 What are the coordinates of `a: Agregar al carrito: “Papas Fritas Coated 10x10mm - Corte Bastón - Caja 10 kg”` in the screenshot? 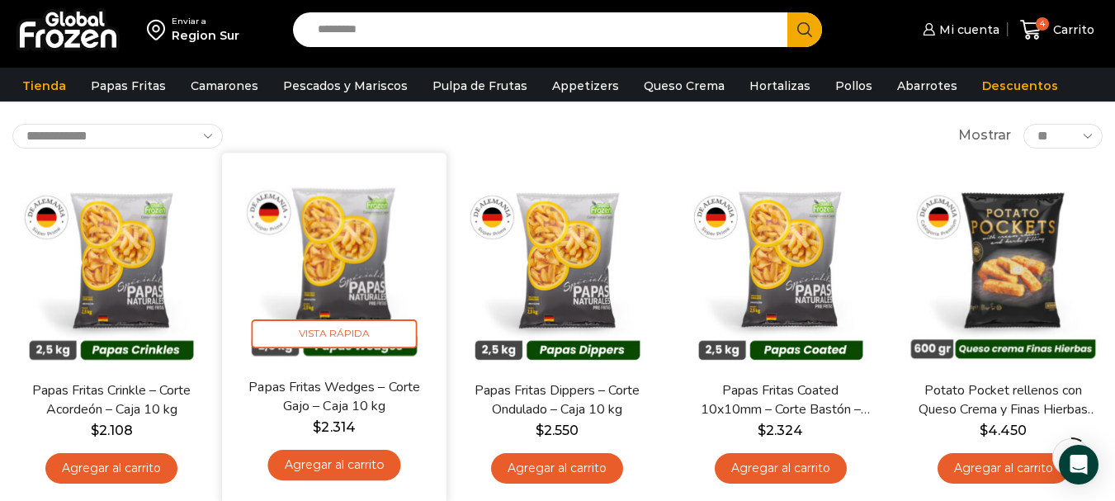 It's located at (780, 468).